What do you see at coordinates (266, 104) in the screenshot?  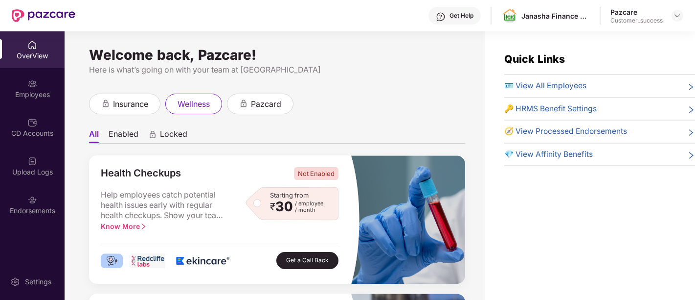 I see `span: pazcard` at bounding box center [266, 104].